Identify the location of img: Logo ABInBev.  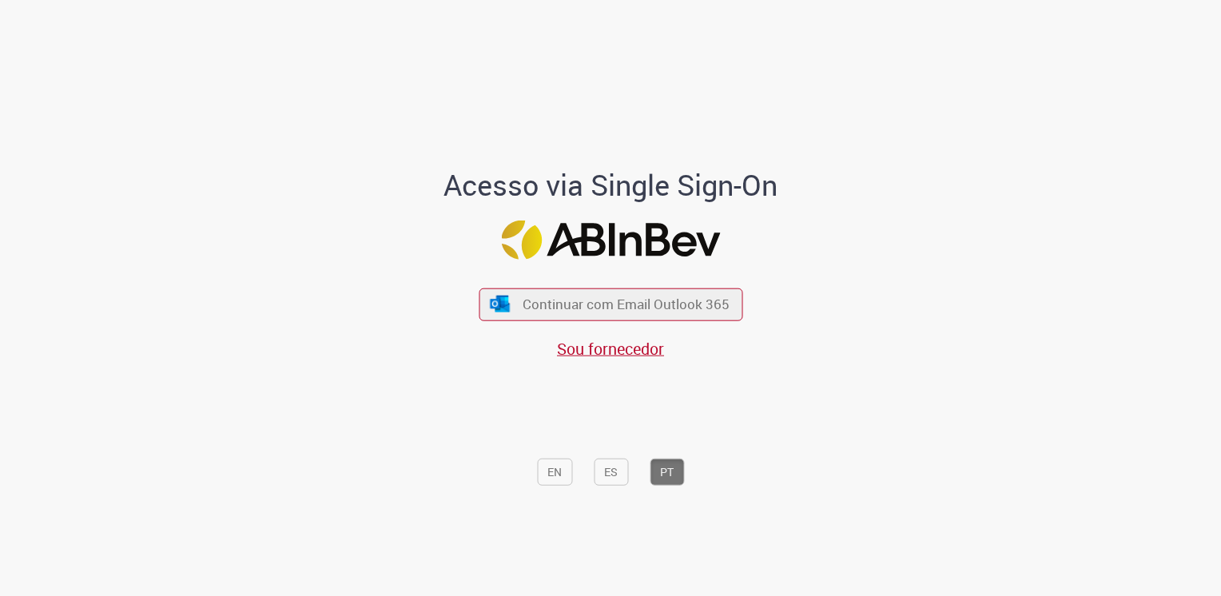
(610, 239).